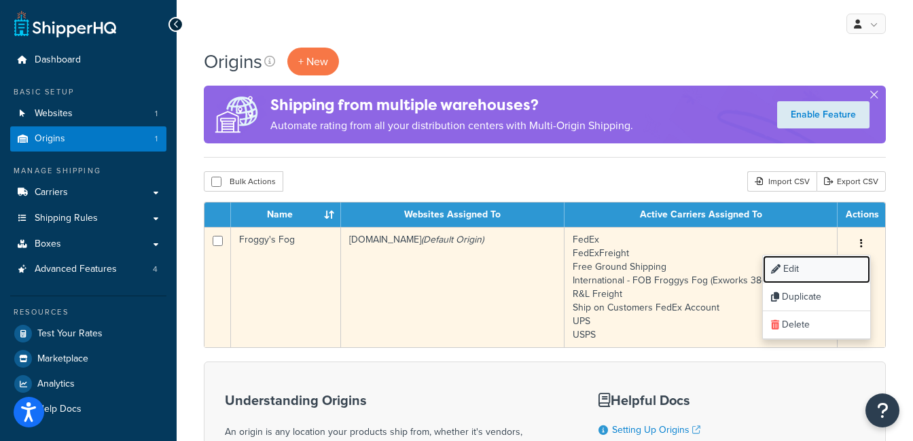 This screenshot has height=441, width=913. What do you see at coordinates (88, 60) in the screenshot?
I see `a: Dashboard` at bounding box center [88, 60].